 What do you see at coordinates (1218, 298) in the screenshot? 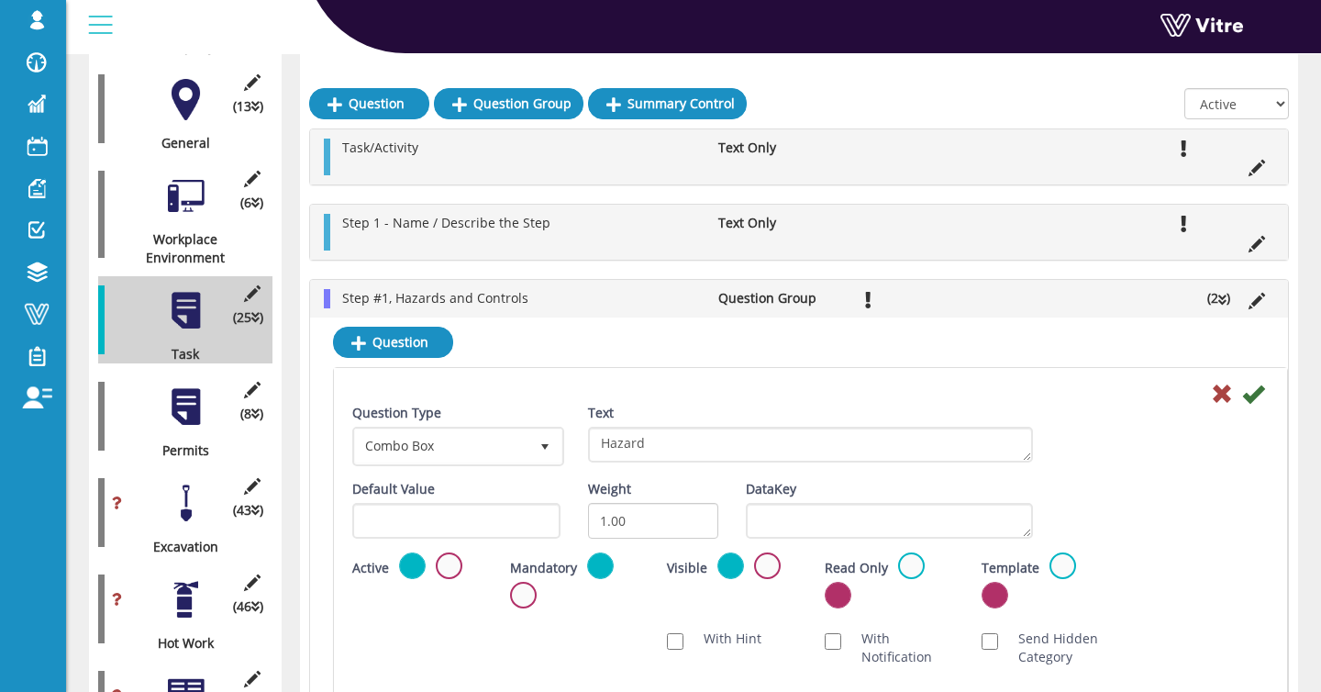
I see `li: (2 )` at bounding box center [1218, 298].